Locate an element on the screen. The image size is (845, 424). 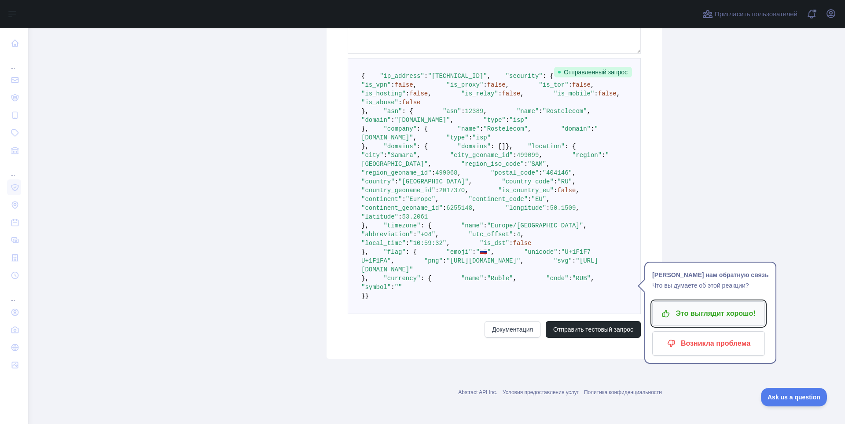
span: "location" is located at coordinates (546, 147).